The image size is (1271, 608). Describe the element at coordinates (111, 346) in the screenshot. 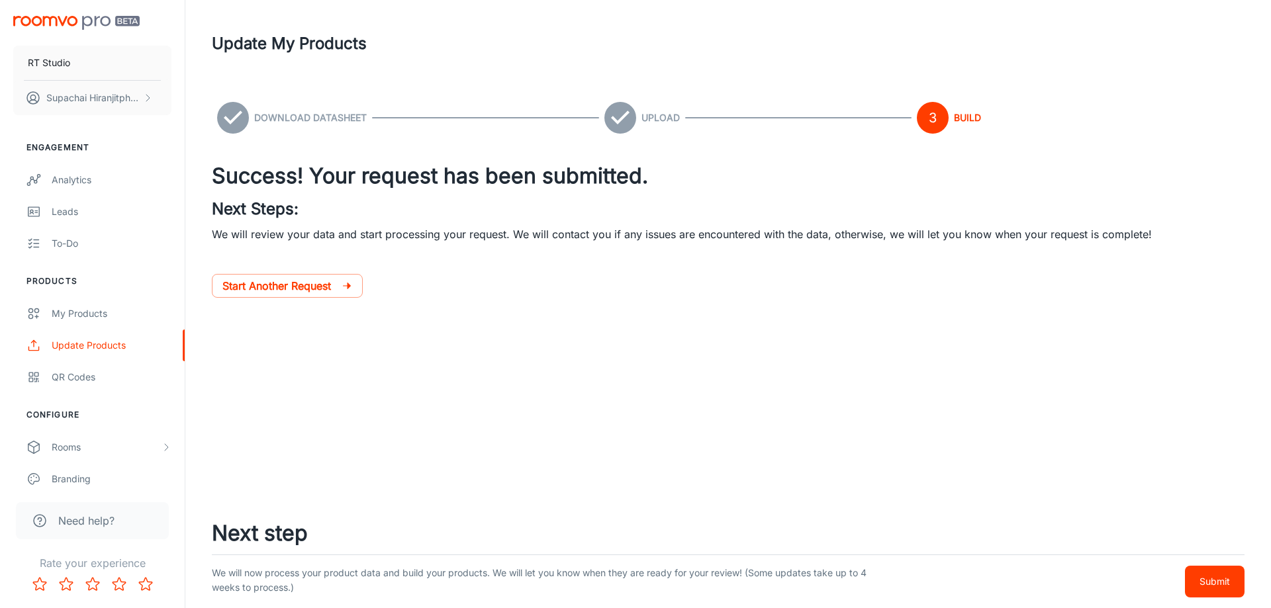

I see `div: Update Products` at that location.